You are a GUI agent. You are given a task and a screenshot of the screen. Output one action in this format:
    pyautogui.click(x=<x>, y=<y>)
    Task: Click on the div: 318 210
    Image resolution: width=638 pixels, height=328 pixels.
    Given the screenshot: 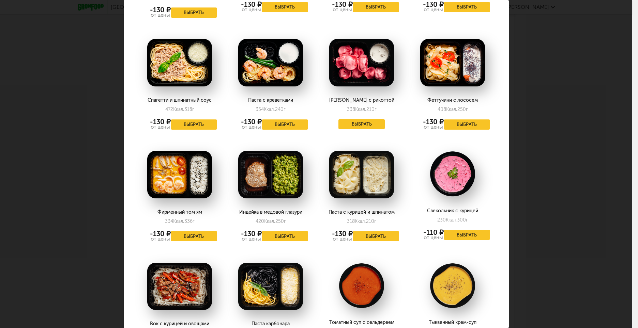 What is the action you would take?
    pyautogui.click(x=362, y=221)
    